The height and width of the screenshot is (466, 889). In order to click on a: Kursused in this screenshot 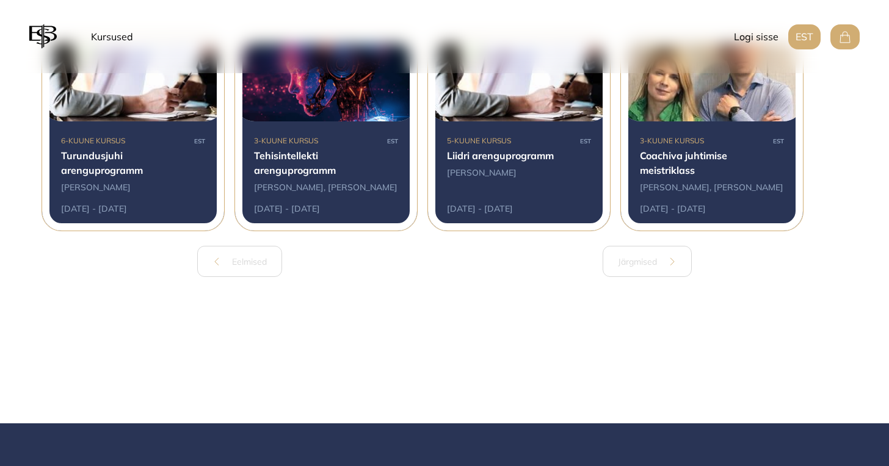, I will do `click(112, 37)`.